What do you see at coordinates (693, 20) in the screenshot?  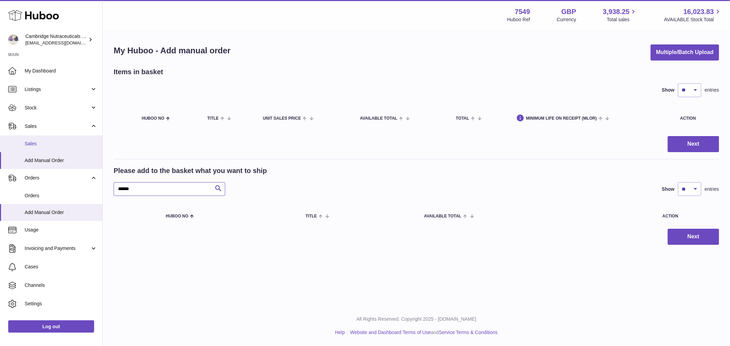 I see `span: AVAILABLE Stock Total` at bounding box center [693, 20].